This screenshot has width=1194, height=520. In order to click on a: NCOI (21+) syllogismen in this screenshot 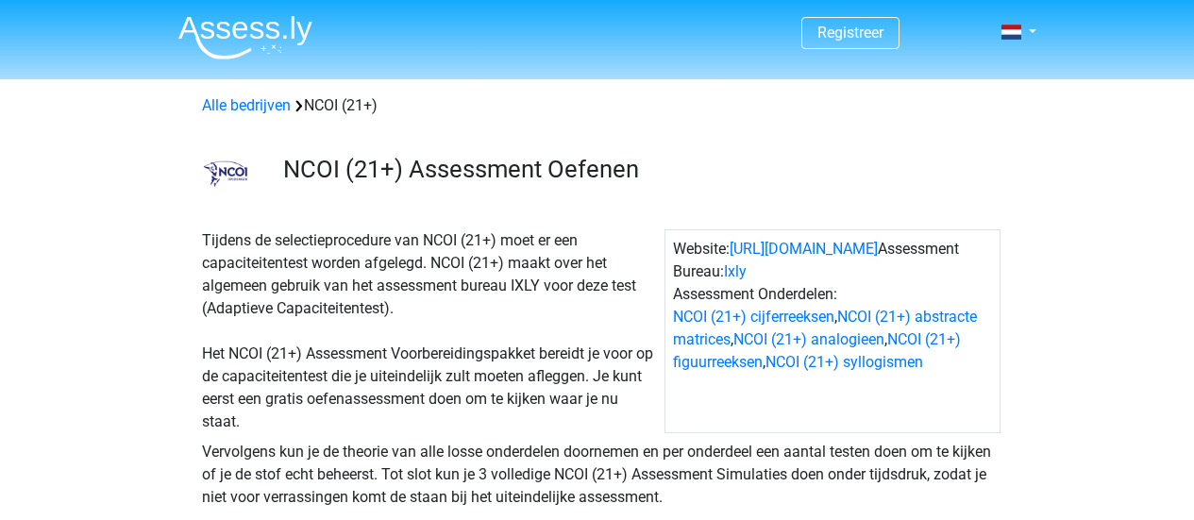, I will do `click(844, 361)`.